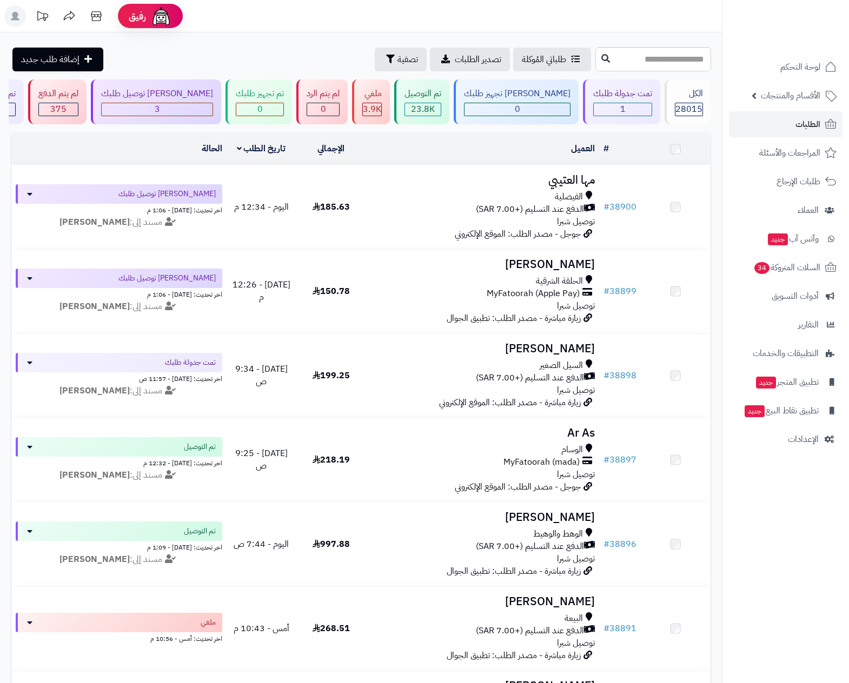 This screenshot has width=849, height=683. What do you see at coordinates (803, 440) in the screenshot?
I see `span: الإعدادات` at bounding box center [803, 440].